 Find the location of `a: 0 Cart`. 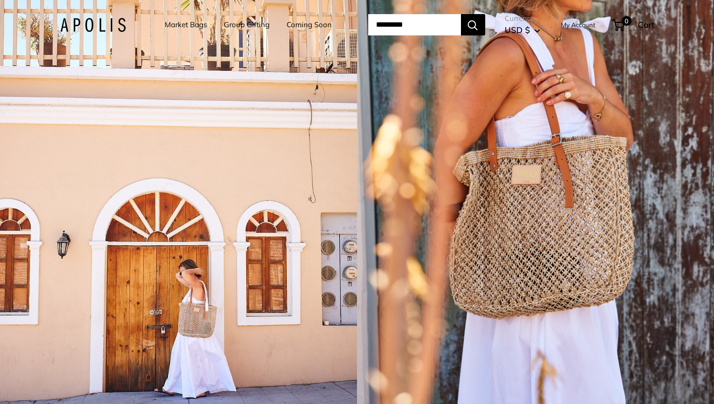

a: 0 Cart is located at coordinates (634, 25).